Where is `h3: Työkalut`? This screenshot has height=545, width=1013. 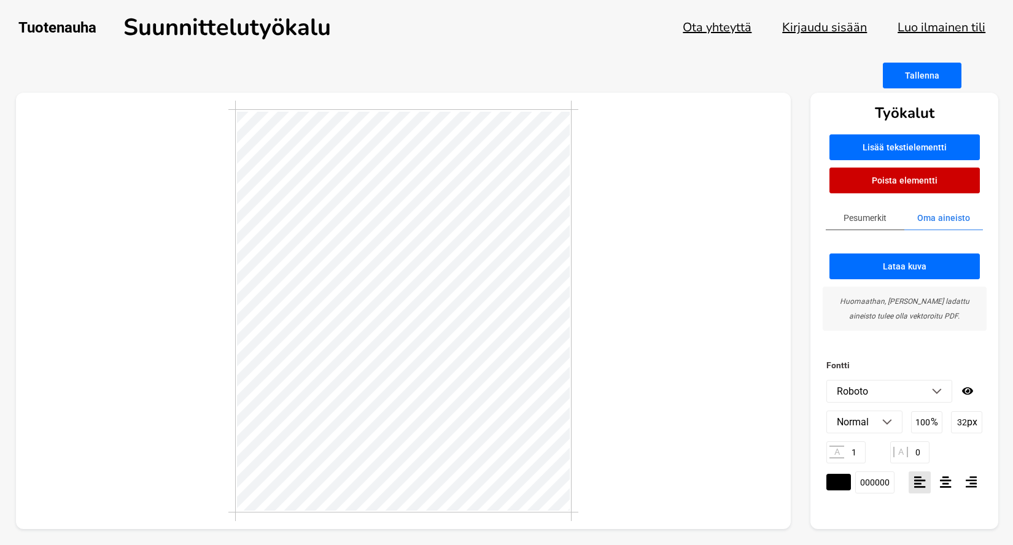
h3: Työkalut is located at coordinates (904, 113).